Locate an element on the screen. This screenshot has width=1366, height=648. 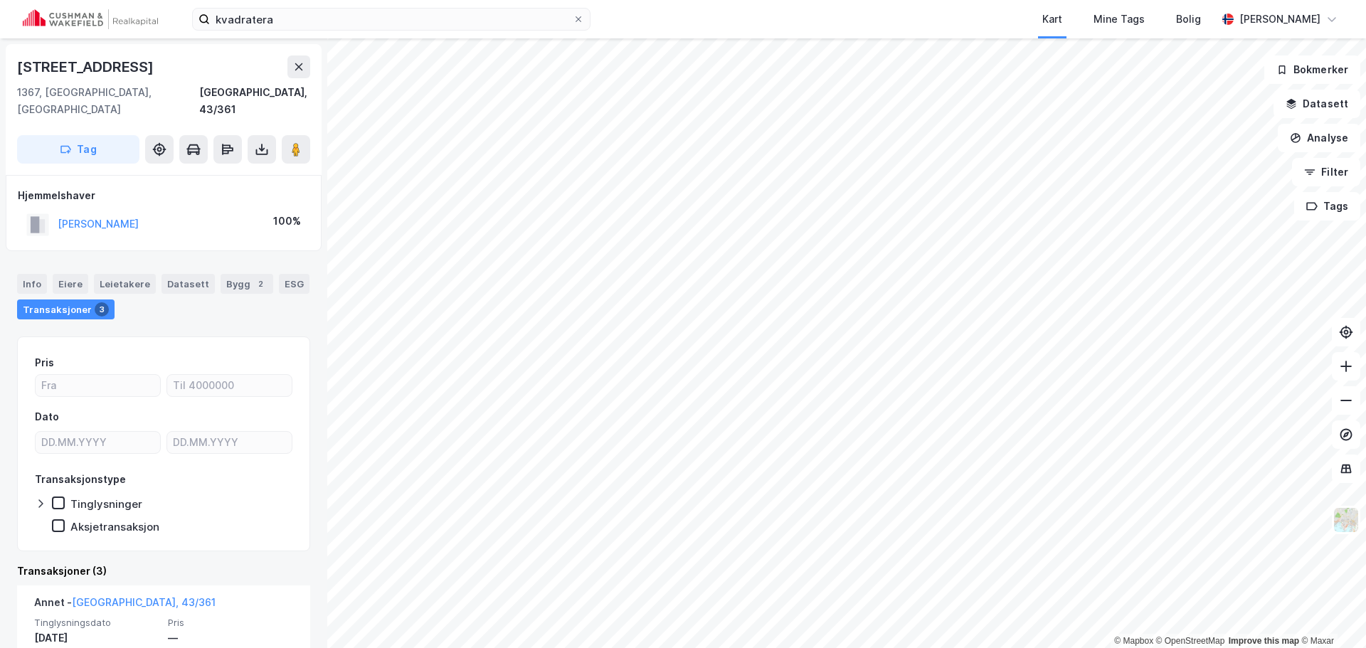
div: Eiere is located at coordinates (70, 284).